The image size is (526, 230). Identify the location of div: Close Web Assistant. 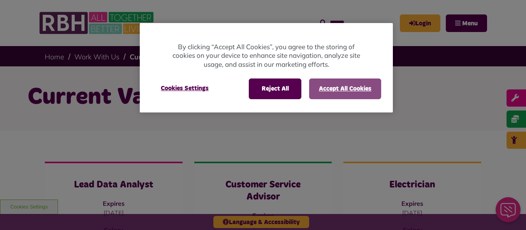
(17, 15).